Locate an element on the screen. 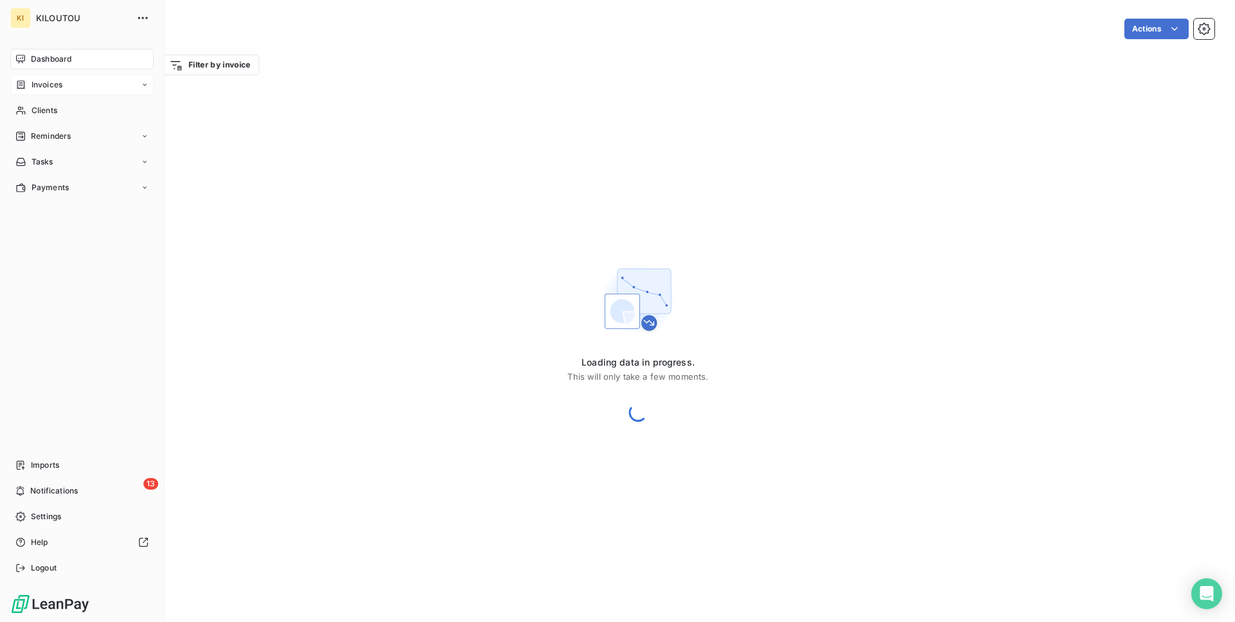 This screenshot has width=1235, height=622. span: Imports is located at coordinates (45, 466).